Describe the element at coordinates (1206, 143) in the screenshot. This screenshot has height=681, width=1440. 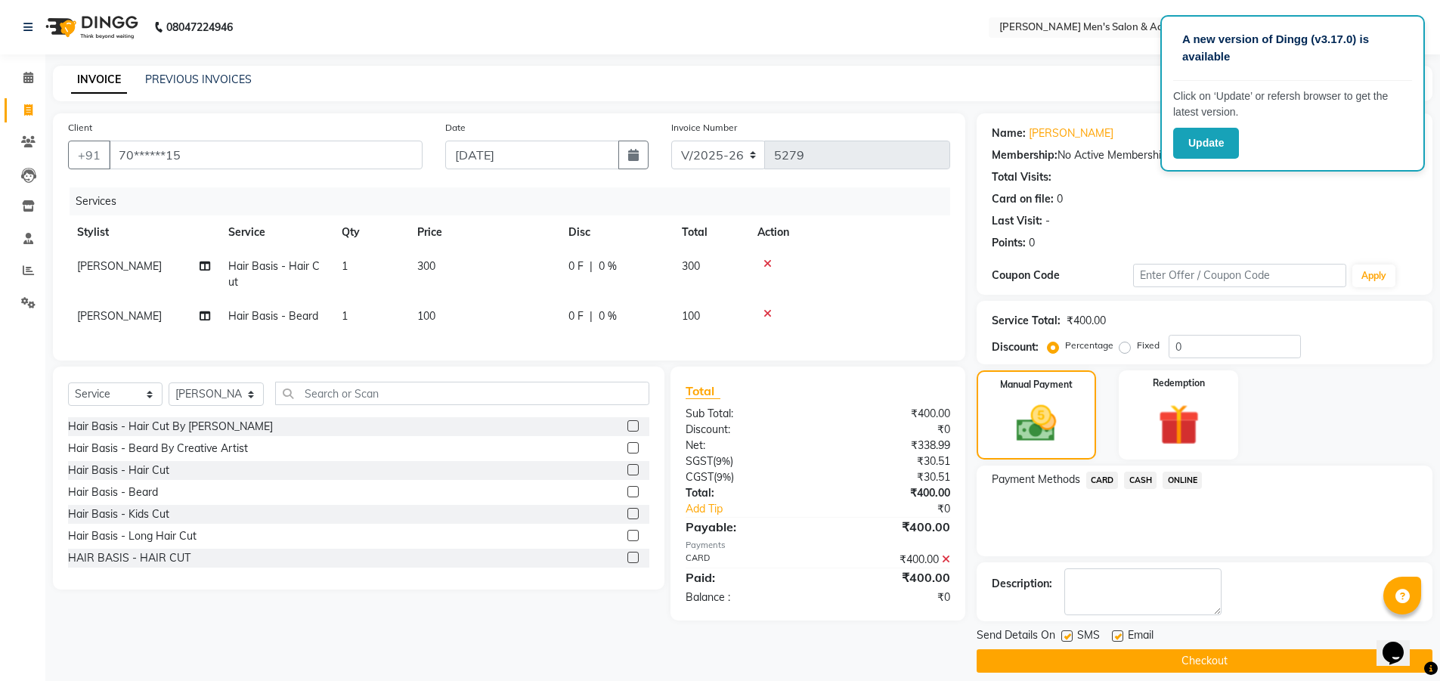
I see `button: Update` at that location.